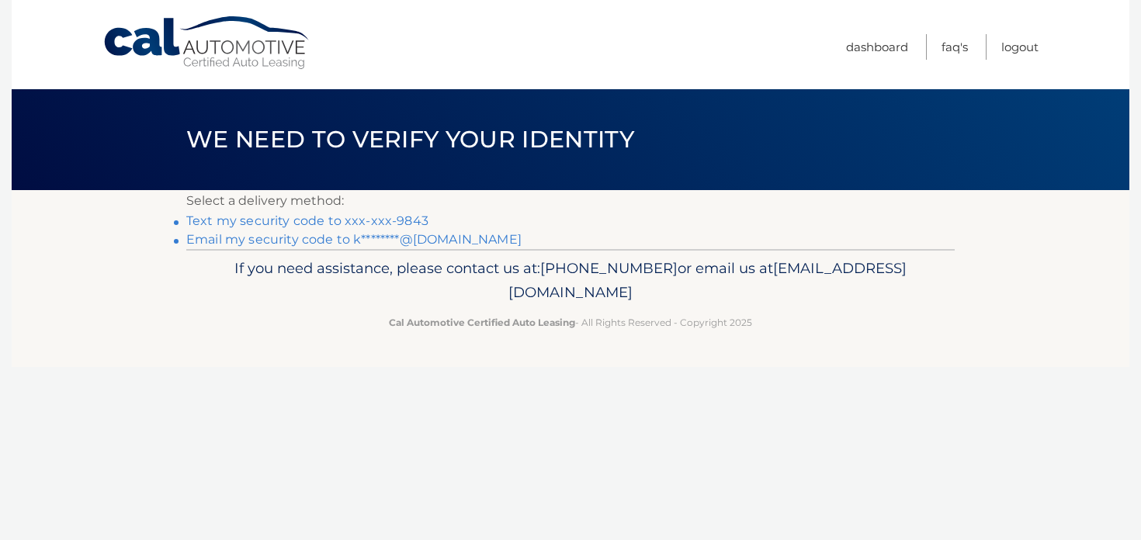 Image resolution: width=1141 pixels, height=540 pixels. What do you see at coordinates (482, 322) in the screenshot?
I see `strong: Cal Automotive Certified Auto Leasing` at bounding box center [482, 322].